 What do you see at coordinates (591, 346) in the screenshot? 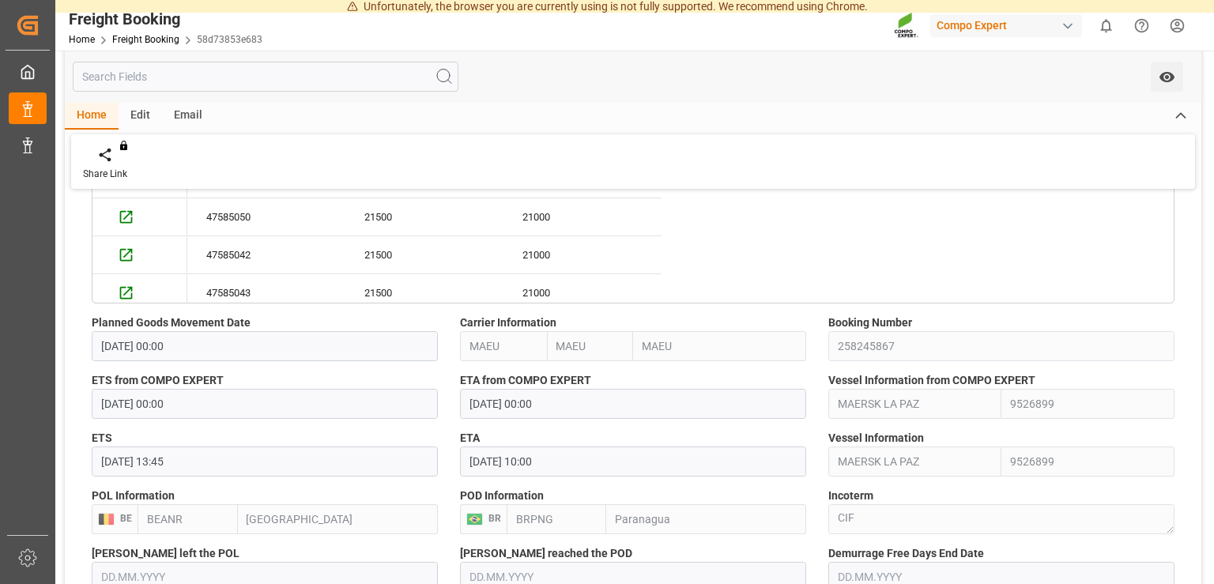
I see `input: Shortname` at bounding box center [591, 346].